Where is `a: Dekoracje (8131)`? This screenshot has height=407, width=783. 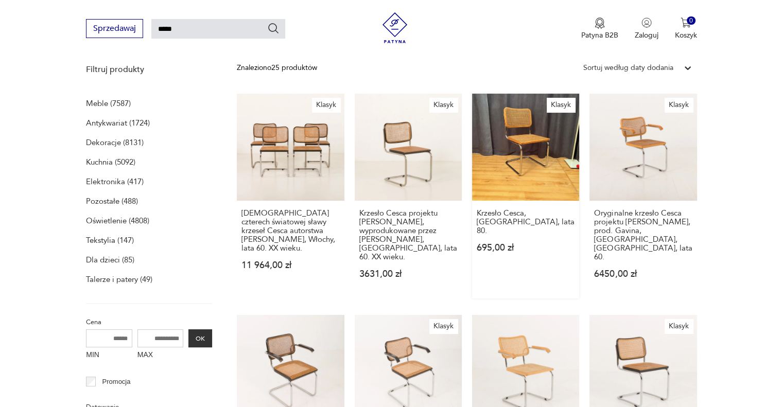
a: Dekoracje (8131) is located at coordinates (115, 143).